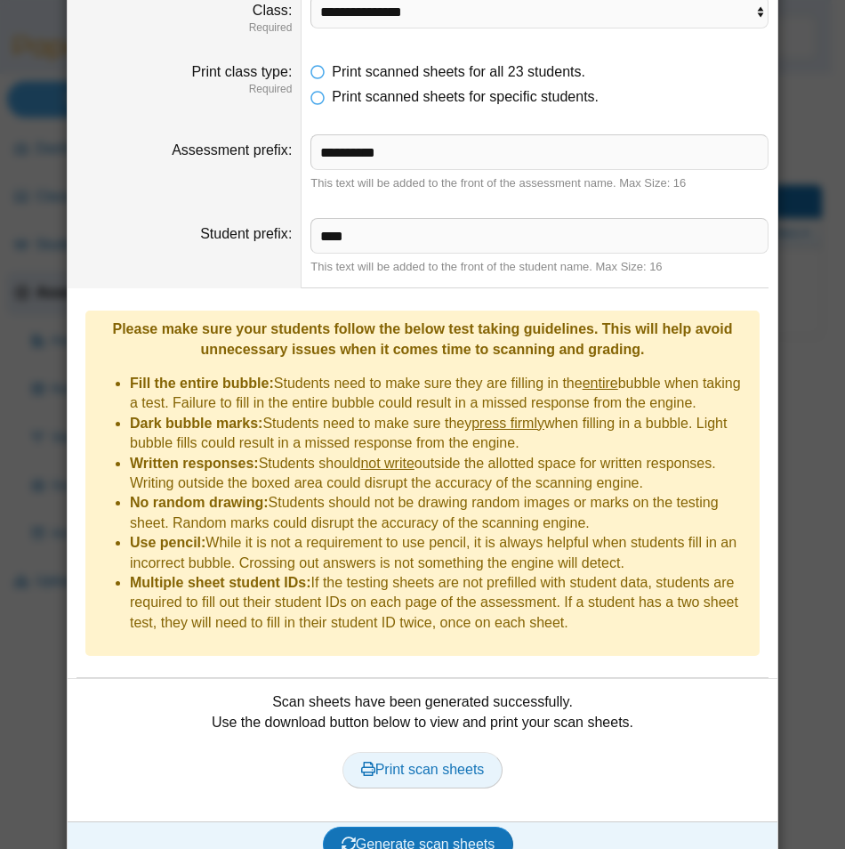  I want to click on label: Print class type, so click(241, 71).